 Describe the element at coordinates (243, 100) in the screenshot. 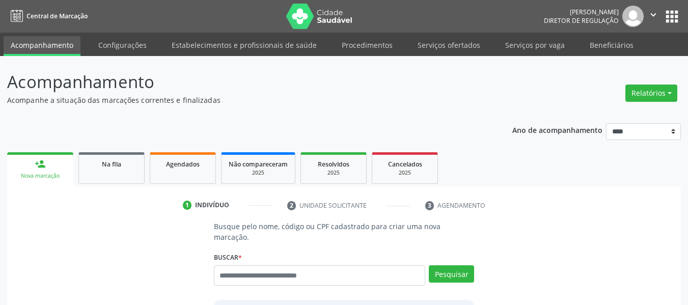

I see `p: Acompanhe a situação das marcações correntes e finalizadas` at that location.